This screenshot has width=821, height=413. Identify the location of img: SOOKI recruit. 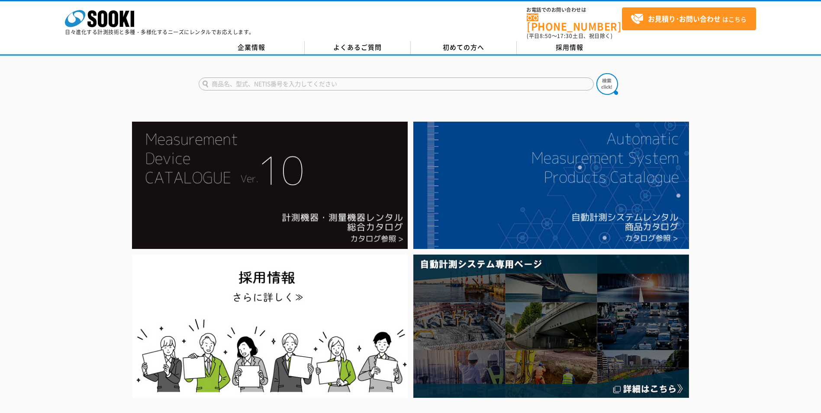
(270, 326).